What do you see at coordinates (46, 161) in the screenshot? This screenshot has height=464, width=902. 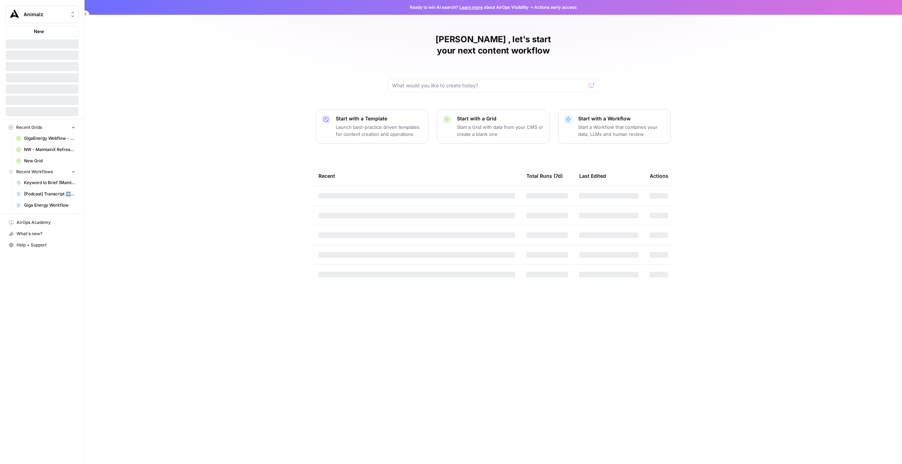 I see `a: New Grid` at bounding box center [46, 161].